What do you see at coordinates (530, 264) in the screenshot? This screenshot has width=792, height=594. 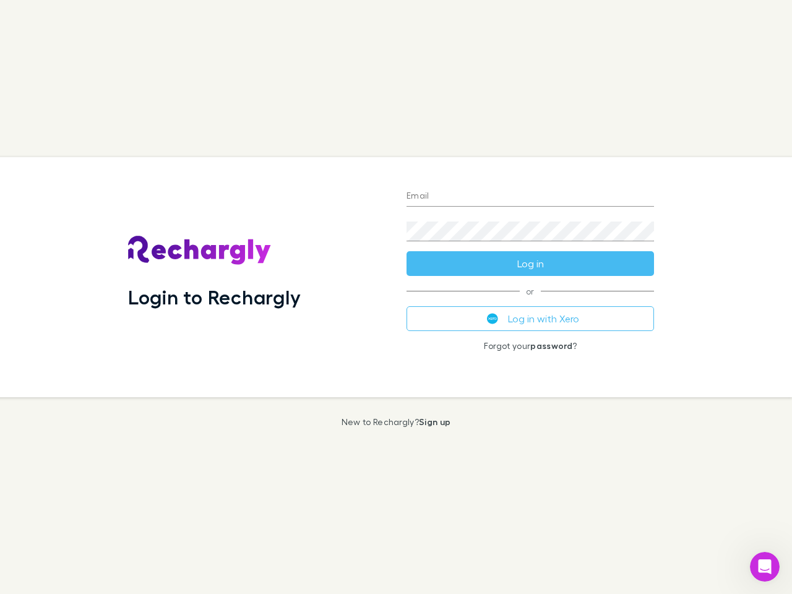 I see `button: Log in` at bounding box center [530, 264].